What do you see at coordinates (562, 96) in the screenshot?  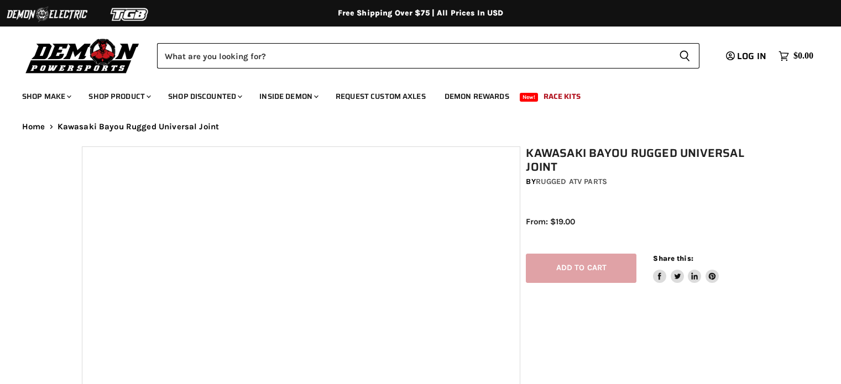 I see `a: Race Kits` at bounding box center [562, 96].